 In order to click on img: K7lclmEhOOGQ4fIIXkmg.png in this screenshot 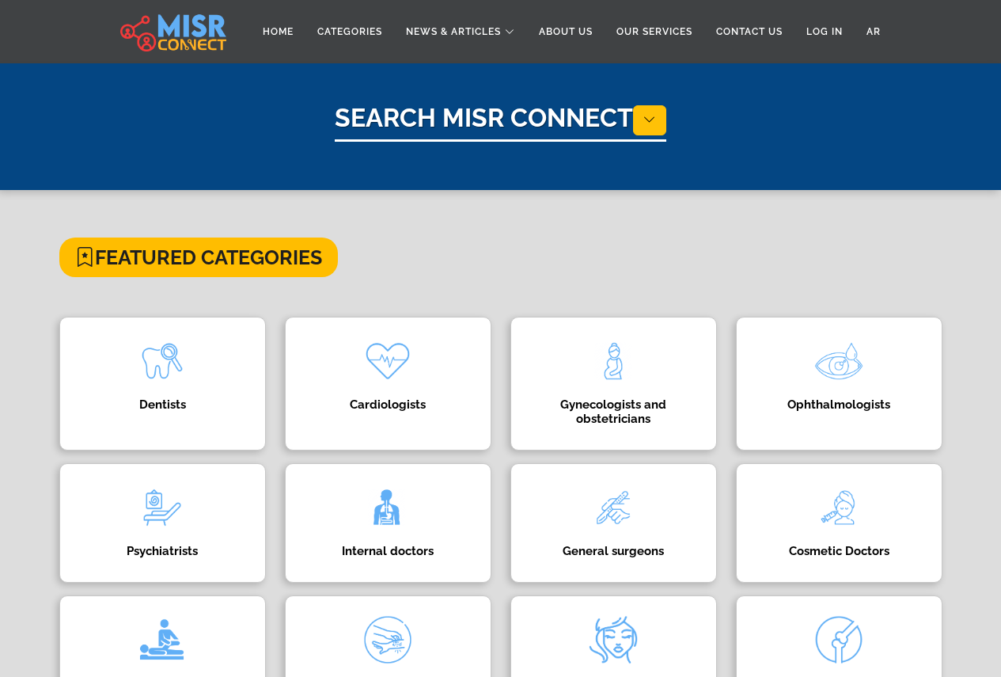, I will do `click(839, 640)`.